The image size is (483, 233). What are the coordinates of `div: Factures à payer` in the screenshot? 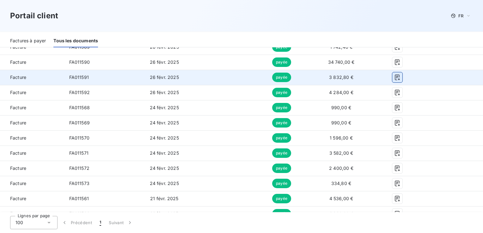 It's located at (28, 41).